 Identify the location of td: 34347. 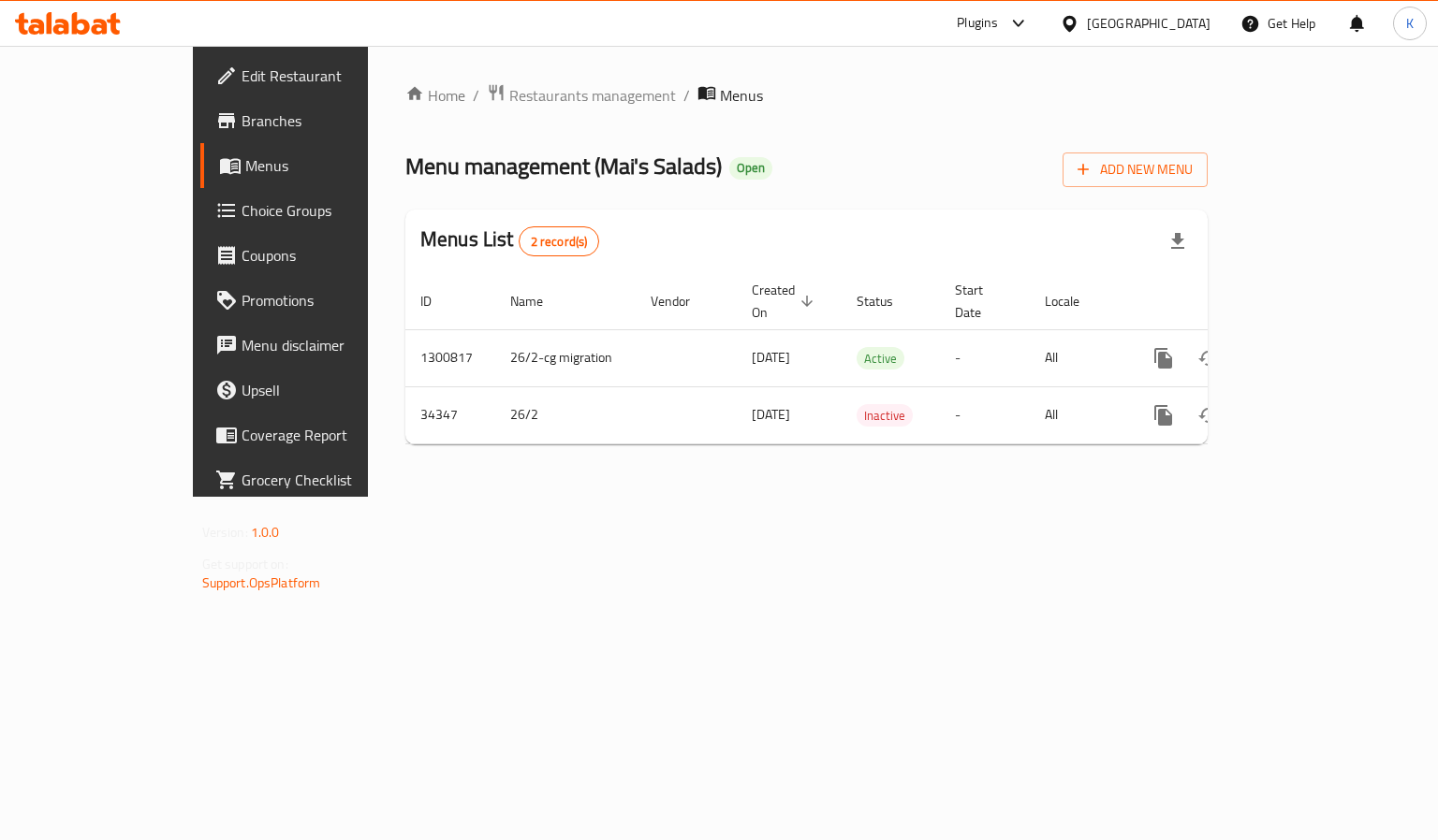
(450, 415).